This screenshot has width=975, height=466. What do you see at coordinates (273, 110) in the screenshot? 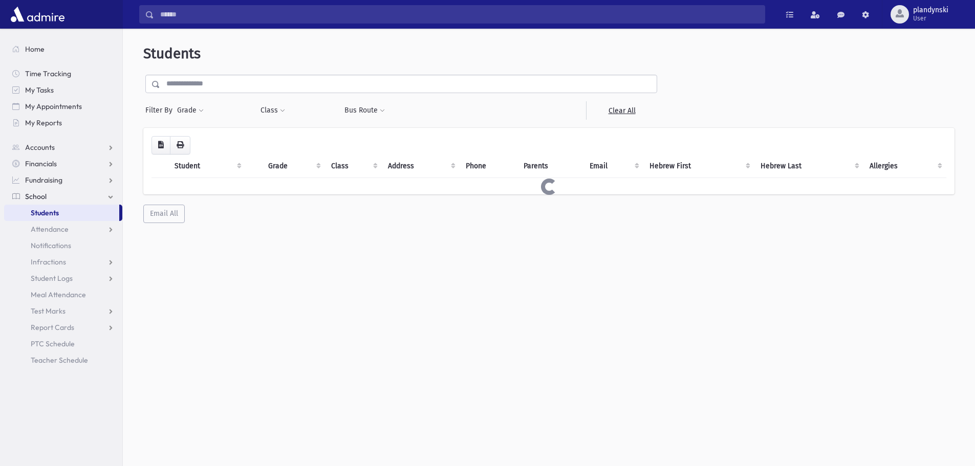
I see `button: Class` at bounding box center [273, 110].